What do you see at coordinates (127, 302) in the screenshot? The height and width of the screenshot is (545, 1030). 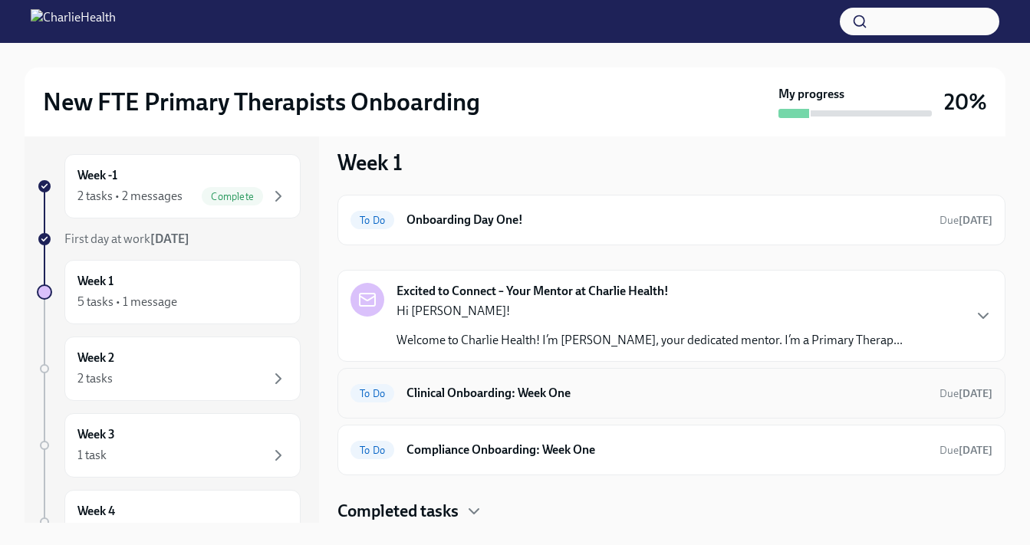 I see `div: 5 tasks • 1 message` at bounding box center [127, 302].